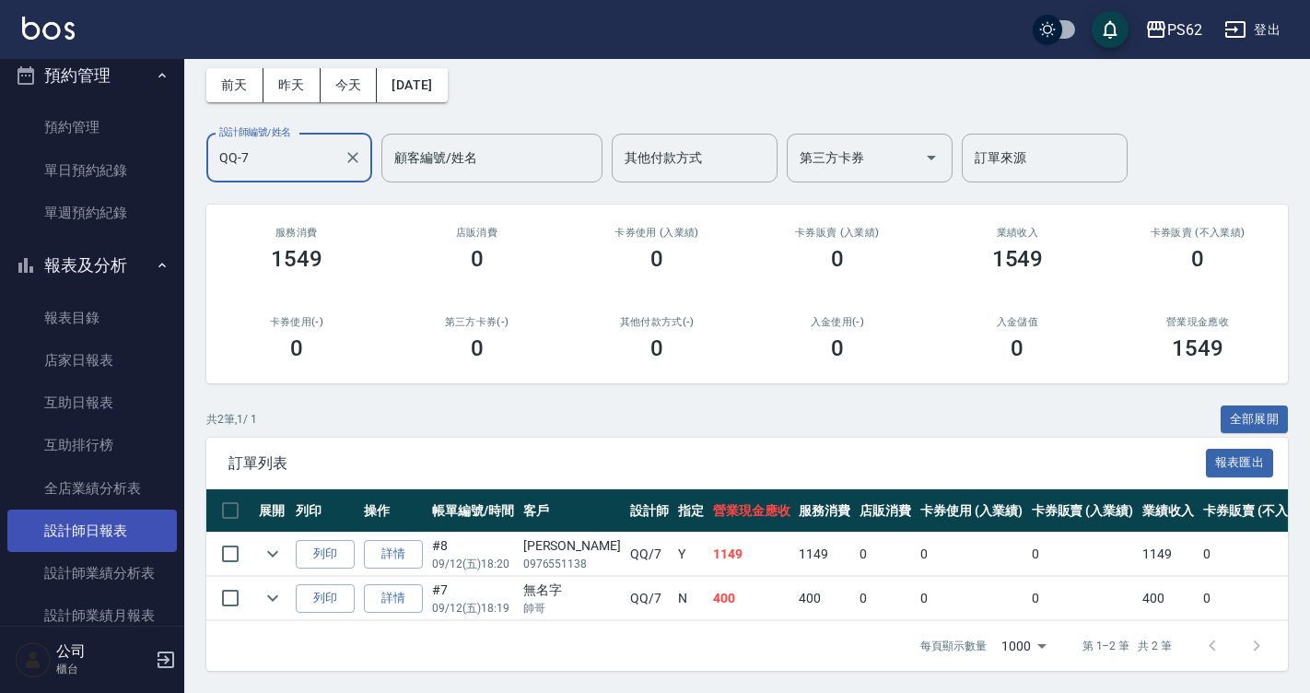 The width and height of the screenshot is (1310, 693). What do you see at coordinates (477, 322) in the screenshot?
I see `h2: 第三方卡券(-)` at bounding box center [477, 322].